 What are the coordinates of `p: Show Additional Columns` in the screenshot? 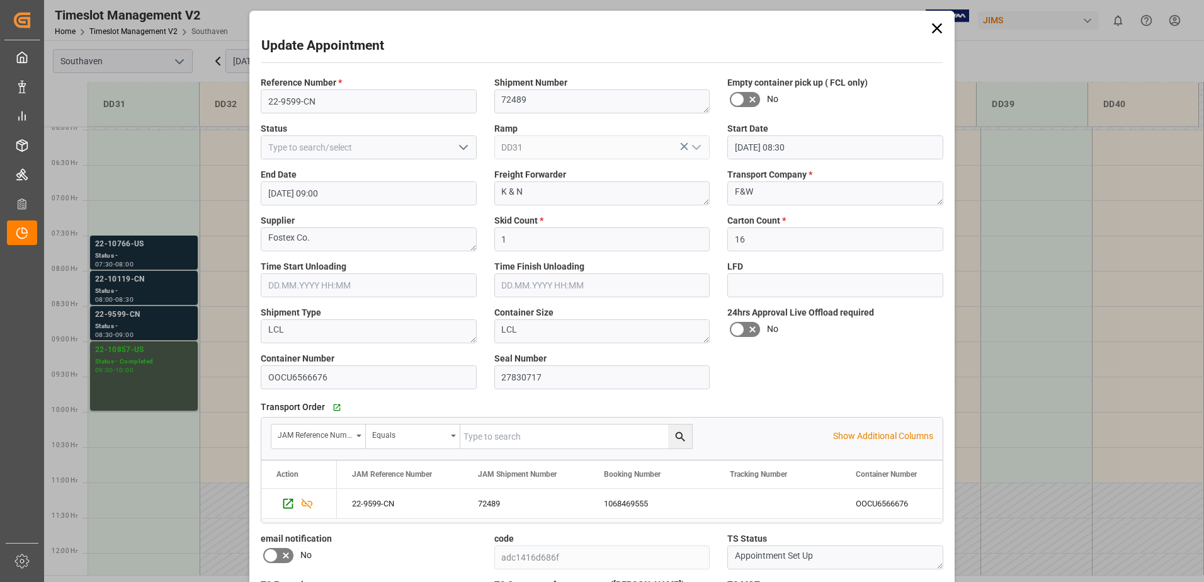 It's located at (883, 436).